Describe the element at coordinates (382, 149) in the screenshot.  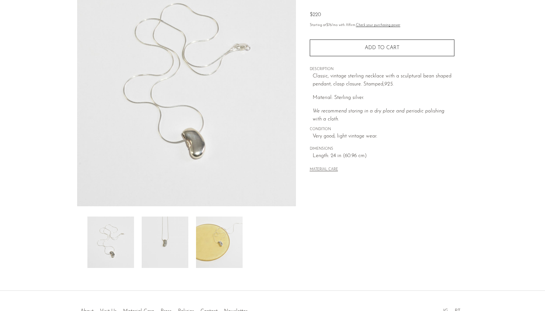
I see `span: DIMENSIONS` at that location.